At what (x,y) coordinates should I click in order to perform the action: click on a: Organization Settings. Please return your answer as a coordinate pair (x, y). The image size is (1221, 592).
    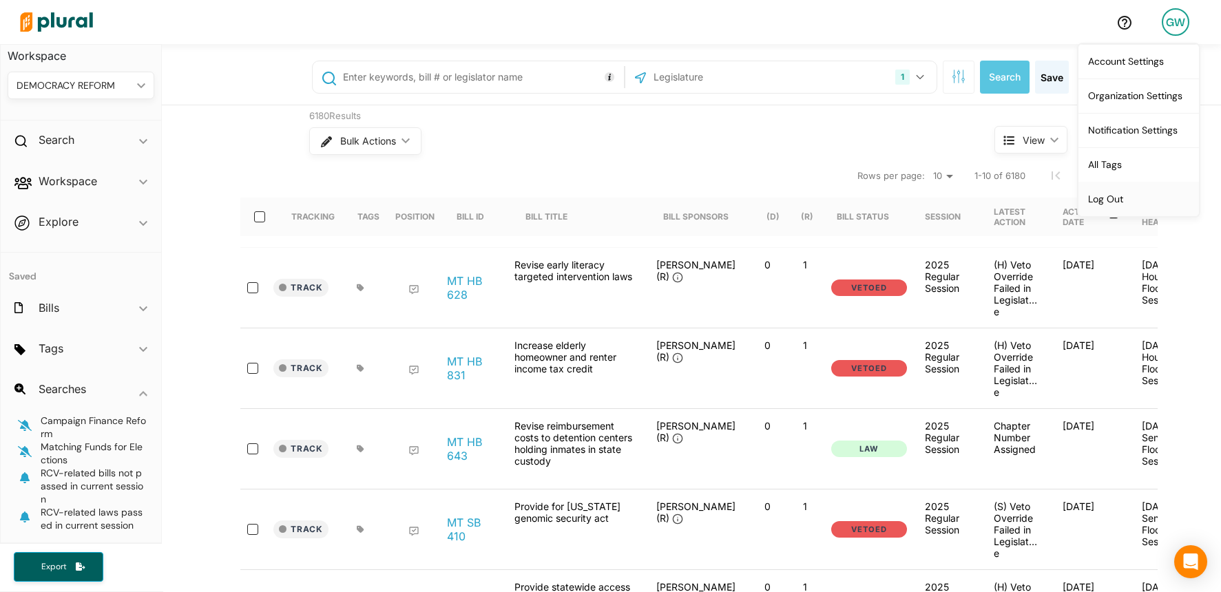
    Looking at the image, I should click on (1138, 96).